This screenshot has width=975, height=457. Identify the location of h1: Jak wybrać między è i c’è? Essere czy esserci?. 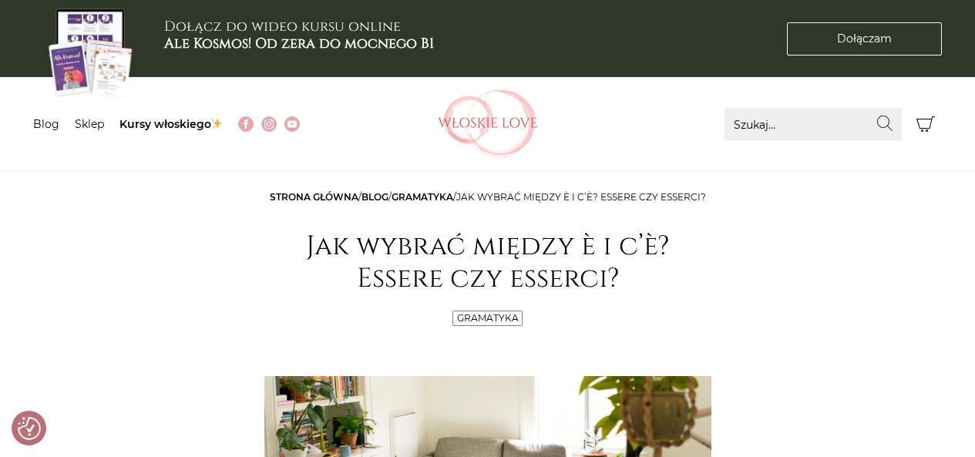
(488, 263).